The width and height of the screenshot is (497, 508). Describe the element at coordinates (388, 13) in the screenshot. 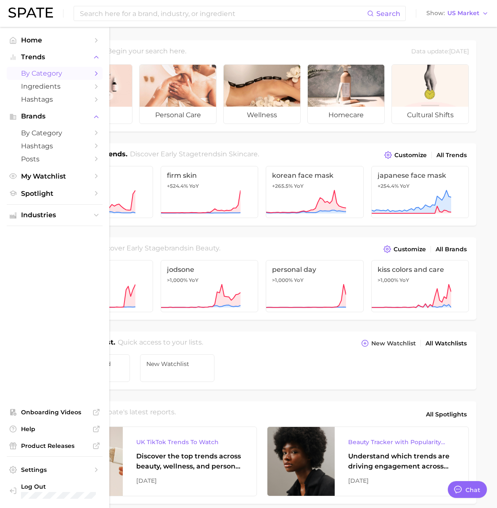

I see `span: Search` at that location.